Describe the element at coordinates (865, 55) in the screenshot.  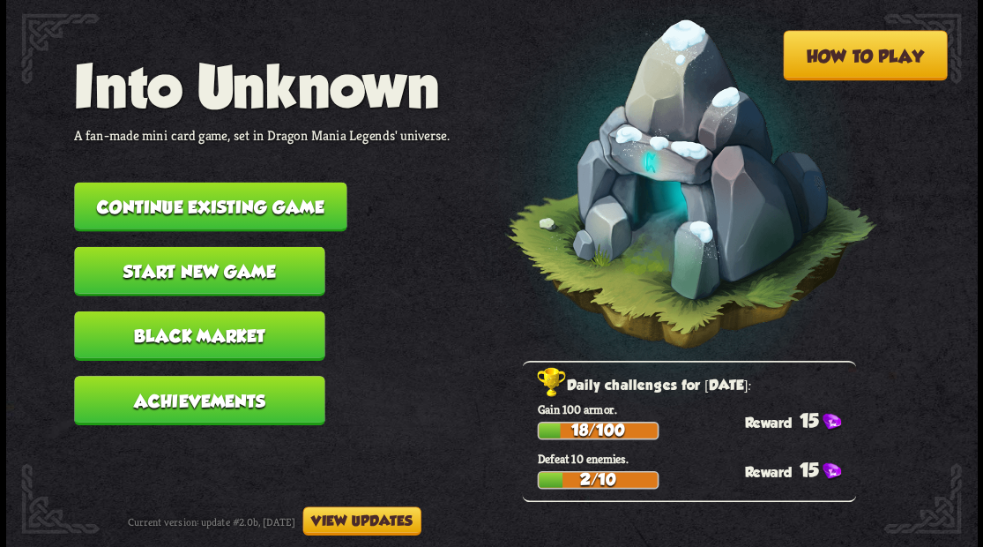
I see `button: How to play` at that location.